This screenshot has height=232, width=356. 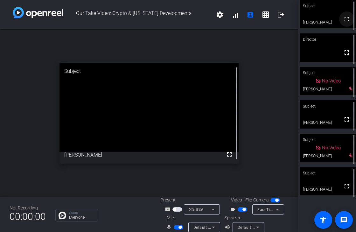 What do you see at coordinates (236, 200) in the screenshot?
I see `span: Video` at bounding box center [236, 200].